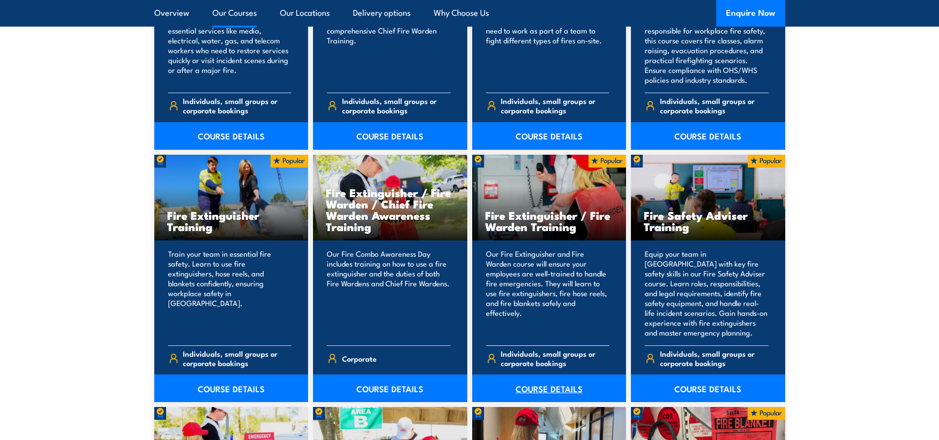  Describe the element at coordinates (231, 221) in the screenshot. I see `h3: Fire Extinguisher Training` at that location.